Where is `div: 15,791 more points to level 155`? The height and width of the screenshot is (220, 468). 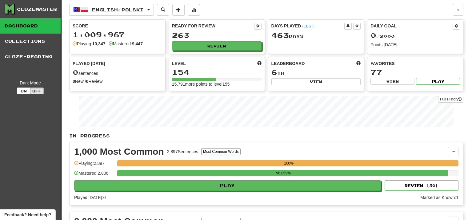
div: 15,791 more points to level 155 is located at coordinates (216, 84).